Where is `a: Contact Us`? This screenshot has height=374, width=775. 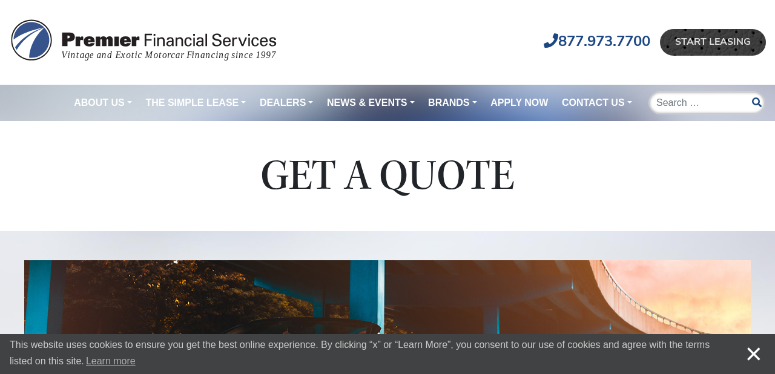 a: Contact Us is located at coordinates (597, 103).